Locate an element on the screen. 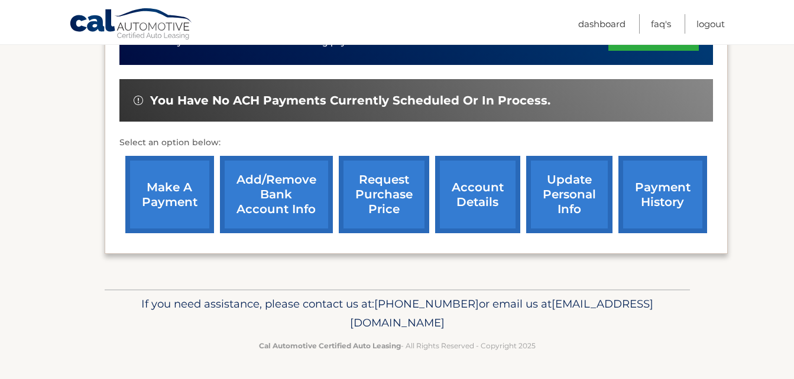 This screenshot has height=379, width=794. p: Select an option below: is located at coordinates (416, 143).